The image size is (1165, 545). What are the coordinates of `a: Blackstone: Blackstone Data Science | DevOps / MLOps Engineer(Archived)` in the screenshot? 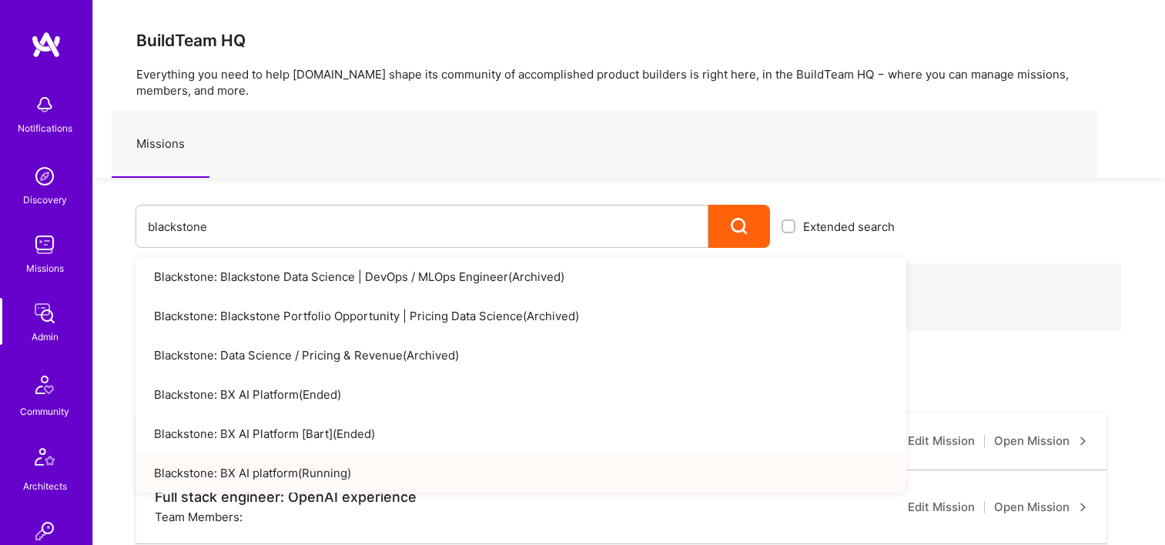 It's located at (521, 277).